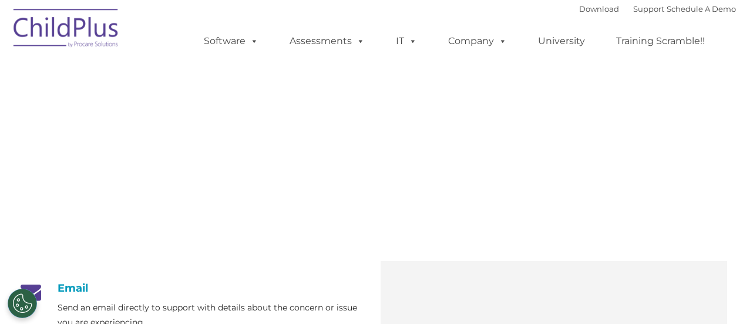 The image size is (743, 324). What do you see at coordinates (22, 303) in the screenshot?
I see `button: Cookies Settings` at bounding box center [22, 303].